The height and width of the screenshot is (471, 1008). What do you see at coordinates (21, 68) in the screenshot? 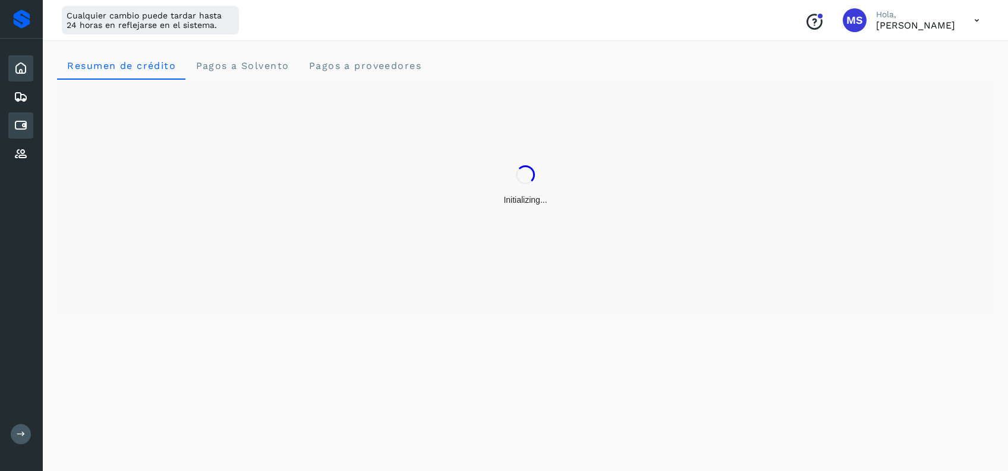
I see `div: Inicio` at bounding box center [21, 68].